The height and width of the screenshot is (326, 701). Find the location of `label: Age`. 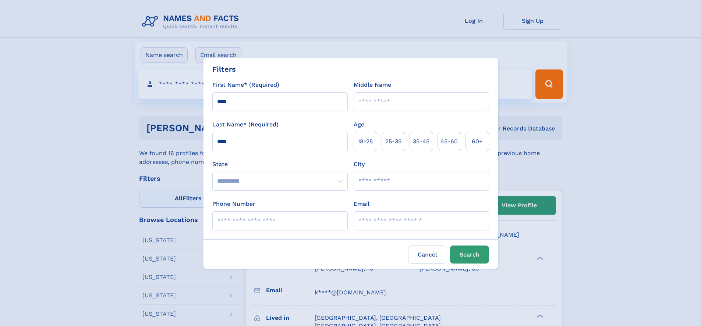

label: Age is located at coordinates (359, 125).